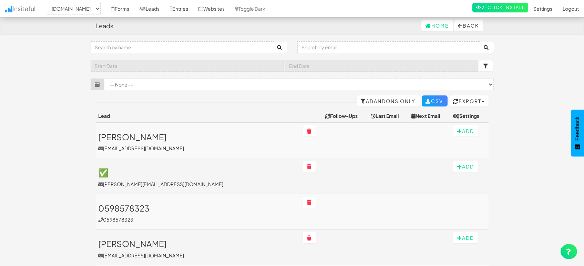  What do you see at coordinates (182, 47) in the screenshot?
I see `input: Search by name` at bounding box center [182, 47].